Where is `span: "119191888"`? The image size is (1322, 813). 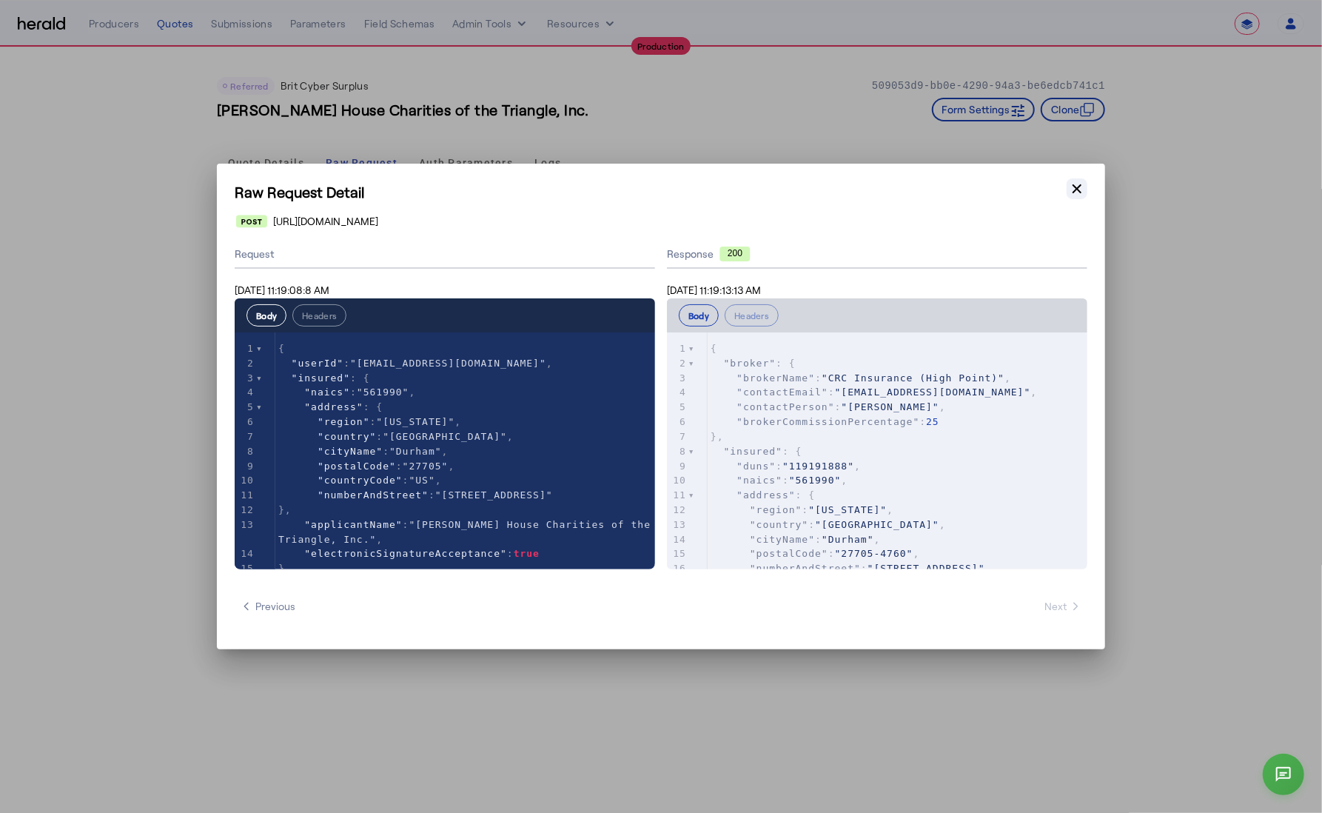 span: "119191888" is located at coordinates (818, 466).